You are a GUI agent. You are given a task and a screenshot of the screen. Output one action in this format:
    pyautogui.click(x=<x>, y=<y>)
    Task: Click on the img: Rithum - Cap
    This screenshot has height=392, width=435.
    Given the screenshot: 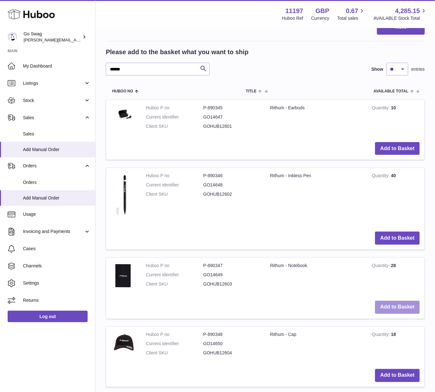 What is the action you would take?
    pyautogui.click(x=124, y=342)
    